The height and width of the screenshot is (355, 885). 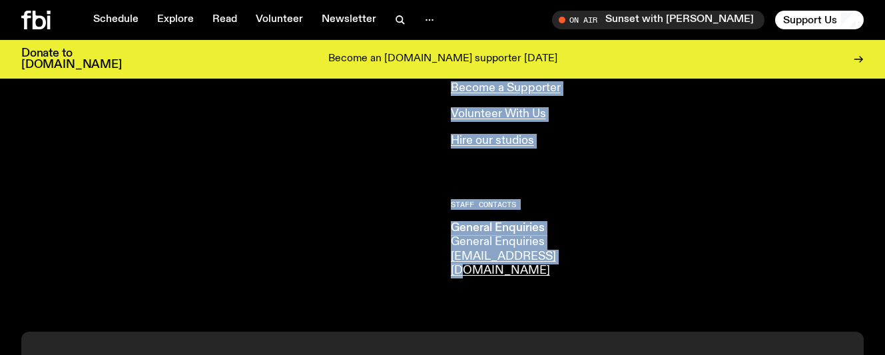 I want to click on h2: Staff Contacts, so click(x=657, y=204).